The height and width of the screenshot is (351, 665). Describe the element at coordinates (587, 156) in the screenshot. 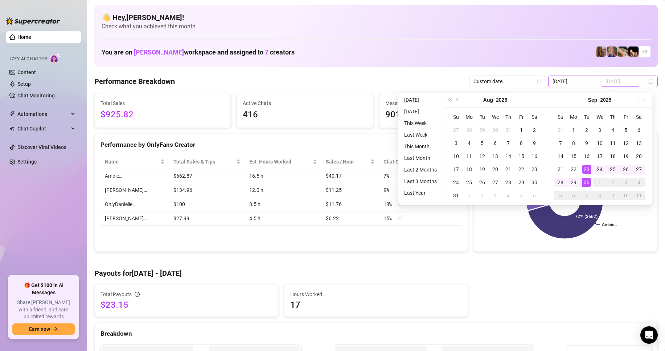

I see `td: 2025-09-16` at that location.